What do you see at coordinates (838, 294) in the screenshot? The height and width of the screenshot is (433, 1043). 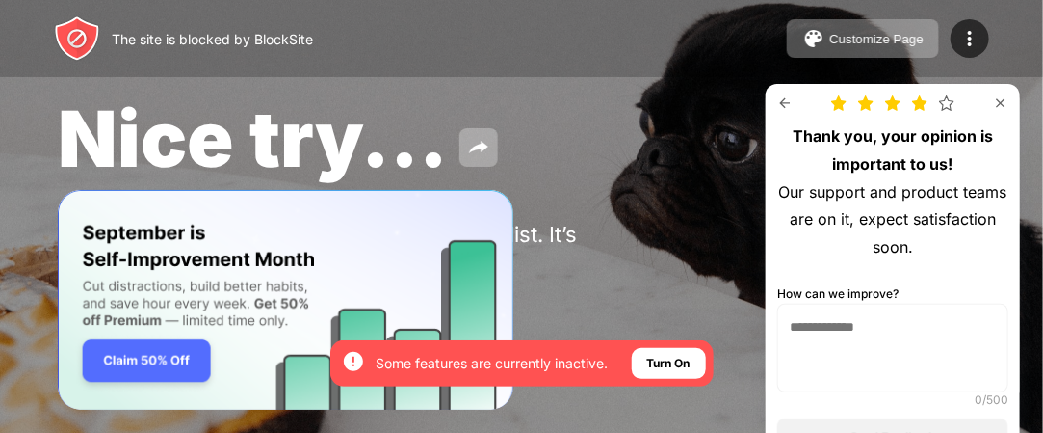 I see `div: How can we improve?` at bounding box center [838, 294].